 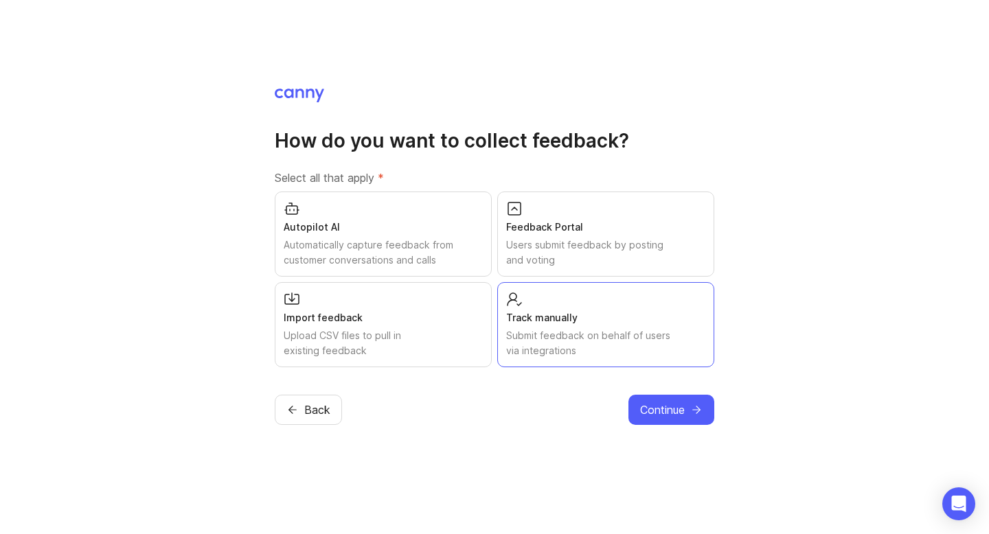 What do you see at coordinates (494, 141) in the screenshot?
I see `h1: How do you want to collect feedback?` at bounding box center [494, 141].